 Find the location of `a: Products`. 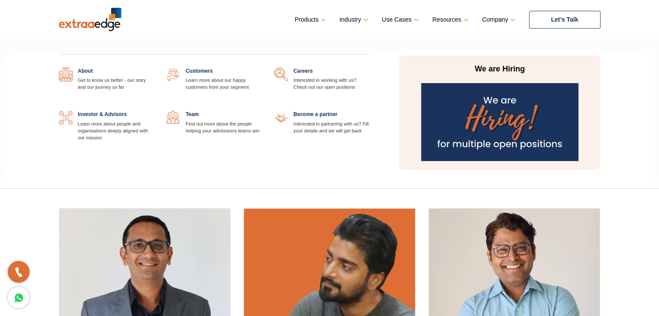

a: Products is located at coordinates (310, 20).